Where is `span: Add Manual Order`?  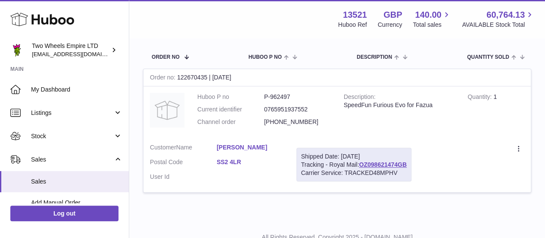
span: Add Manual Order is located at coordinates (77, 202).